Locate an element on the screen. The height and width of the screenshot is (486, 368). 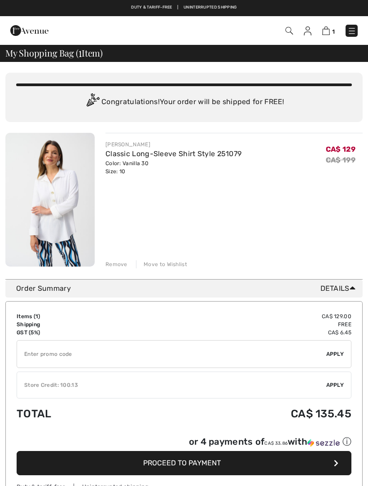
td: Free is located at coordinates (245, 324).